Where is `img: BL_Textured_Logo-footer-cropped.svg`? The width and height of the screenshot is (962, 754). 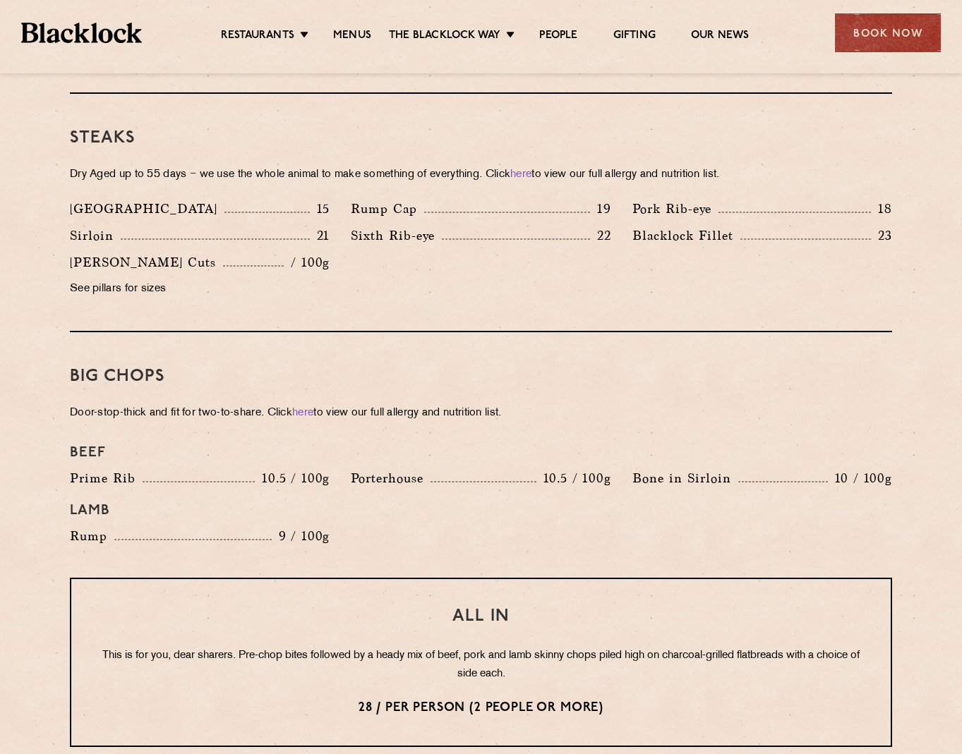 img: BL_Textured_Logo-footer-cropped.svg is located at coordinates (81, 32).